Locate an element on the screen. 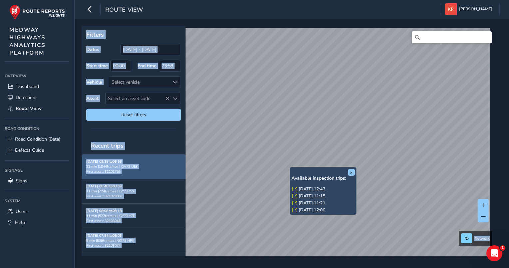 This screenshot has height=268, width=509. span: route-view is located at coordinates (124, 10).